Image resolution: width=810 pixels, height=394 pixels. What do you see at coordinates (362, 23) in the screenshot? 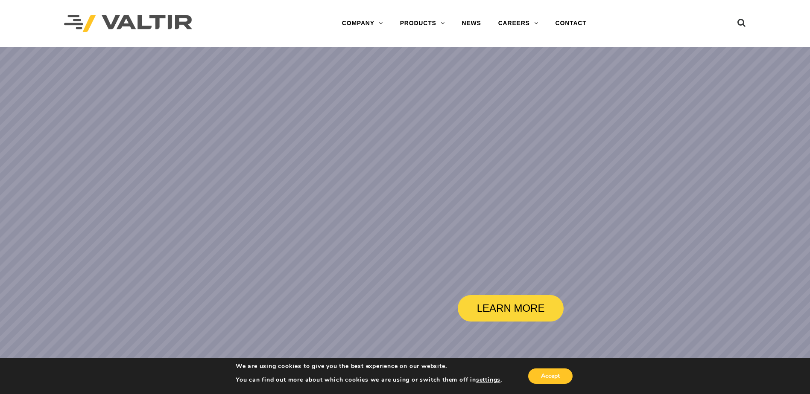
I see `a: COMPANY` at bounding box center [362, 23].